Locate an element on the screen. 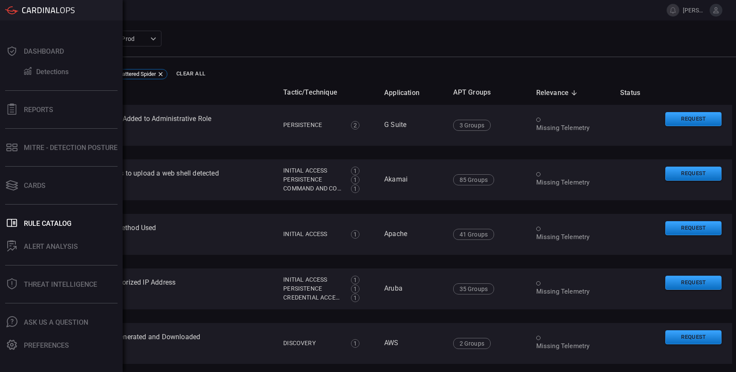 The height and width of the screenshot is (372, 736). div: Threat Intelligence is located at coordinates (61, 284).